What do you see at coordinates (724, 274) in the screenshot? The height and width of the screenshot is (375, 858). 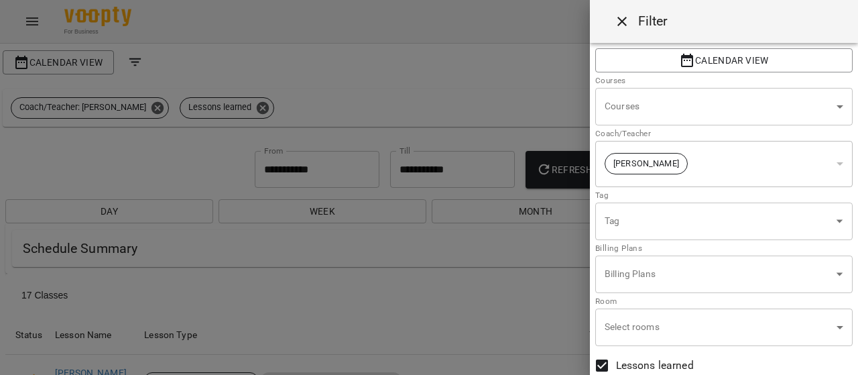 I see `div: Billing Plans` at bounding box center [724, 274].